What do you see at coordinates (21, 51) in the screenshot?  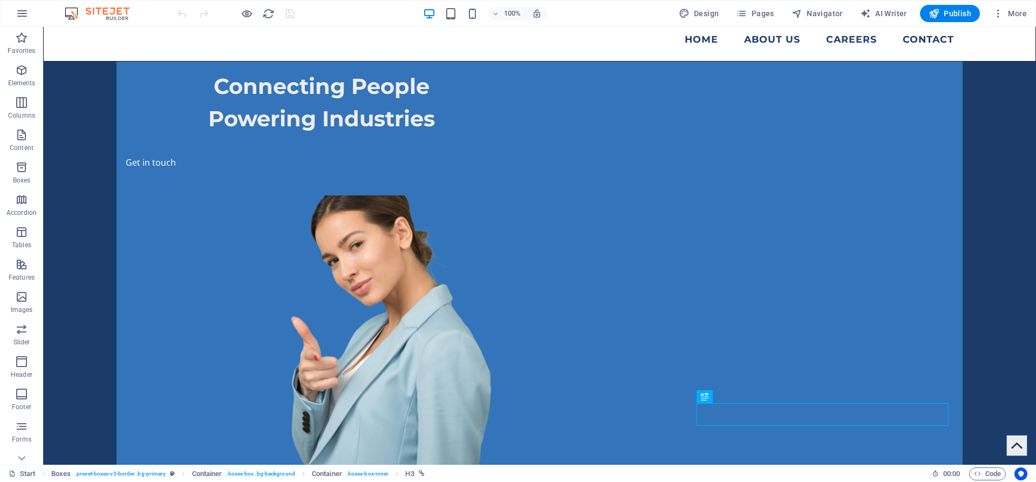 I see `p: Favorites` at bounding box center [21, 51].